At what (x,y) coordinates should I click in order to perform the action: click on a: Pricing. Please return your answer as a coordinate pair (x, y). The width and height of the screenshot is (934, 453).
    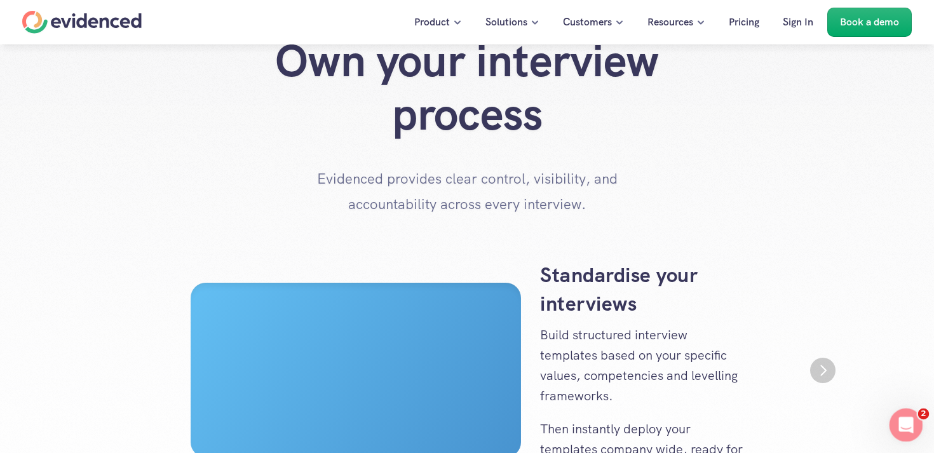
    Looking at the image, I should click on (744, 22).